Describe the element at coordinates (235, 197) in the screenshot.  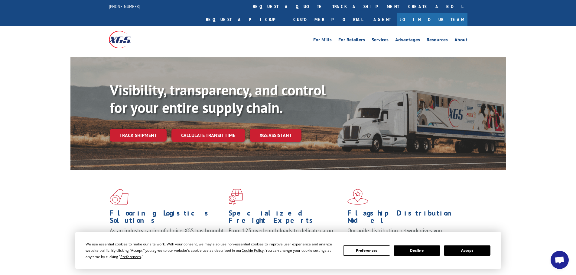
I see `img: xgs-icon-focused-on-flooring-red` at that location.